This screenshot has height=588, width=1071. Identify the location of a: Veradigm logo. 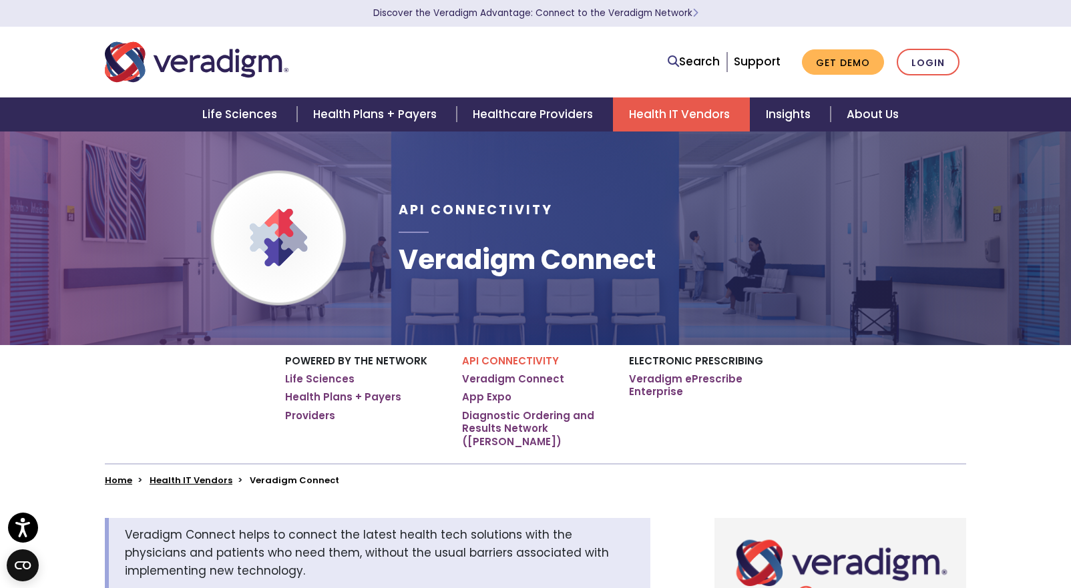
(196, 62).